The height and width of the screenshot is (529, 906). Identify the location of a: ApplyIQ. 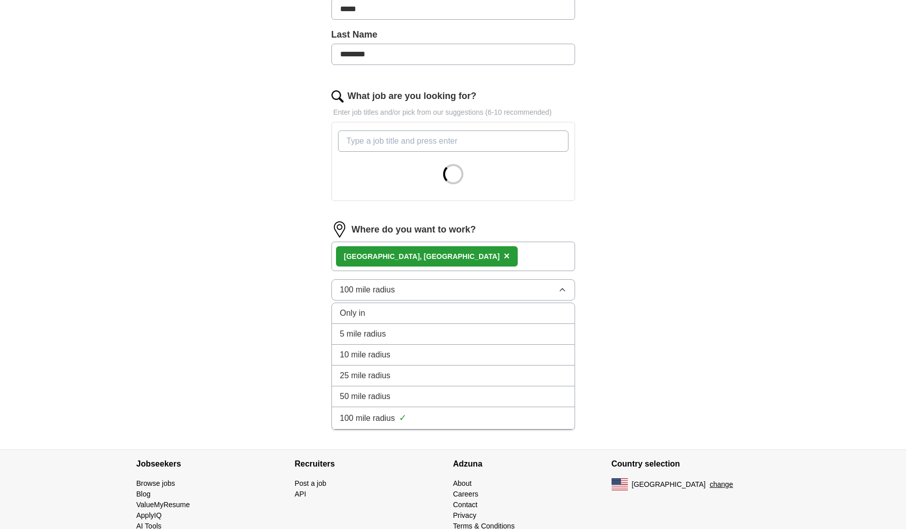
(149, 515).